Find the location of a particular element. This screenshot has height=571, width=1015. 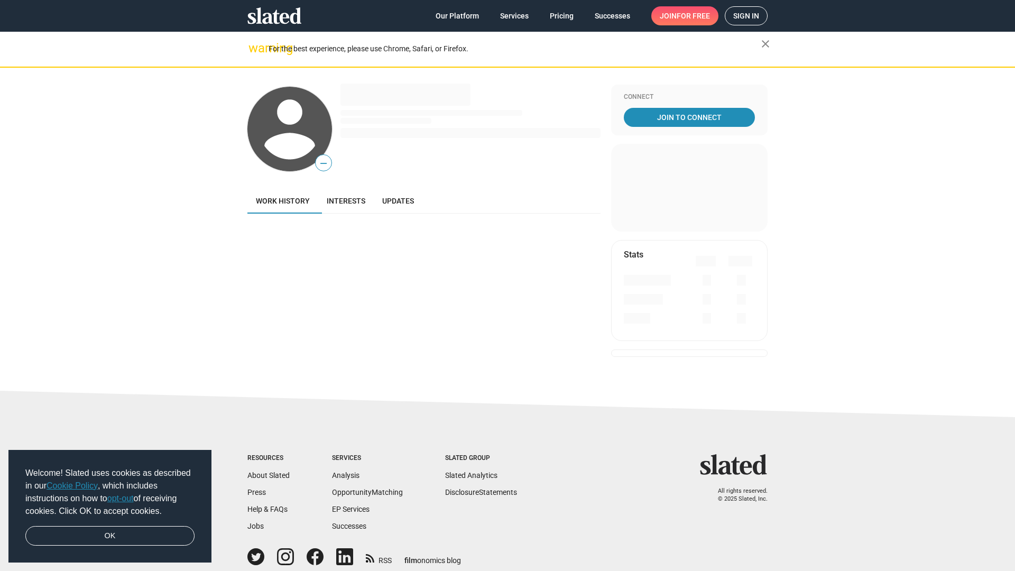

div: Connect is located at coordinates (689, 97).